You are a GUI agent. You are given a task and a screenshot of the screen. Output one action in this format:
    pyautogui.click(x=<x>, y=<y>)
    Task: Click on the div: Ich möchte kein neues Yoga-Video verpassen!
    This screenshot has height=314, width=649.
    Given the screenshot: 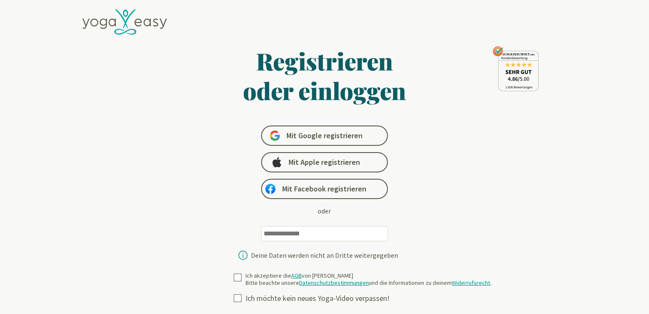 What is the action you would take?
    pyautogui.click(x=372, y=298)
    